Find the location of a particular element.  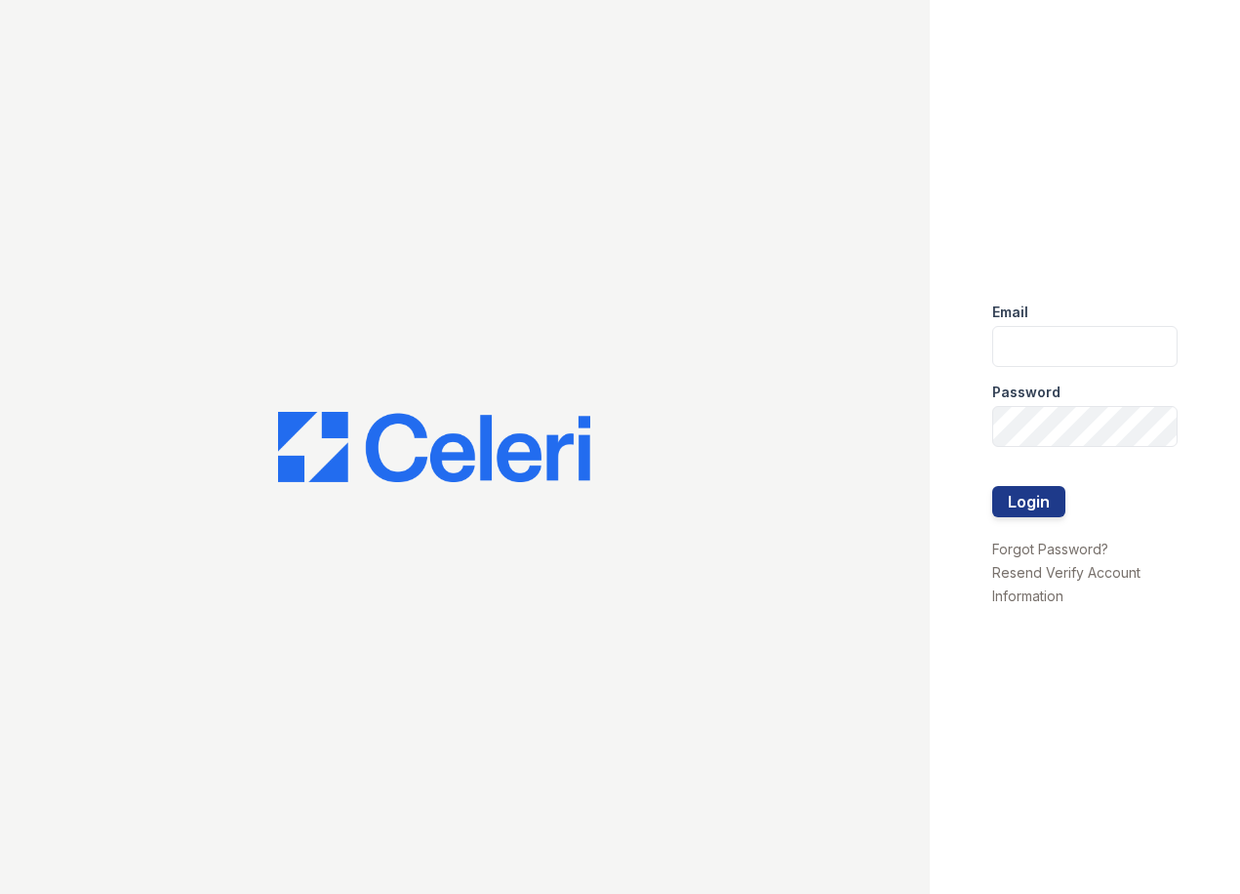

img: CE_Logo_Blue-a8612792a0a2168367f1c8372b55b34899dd931a85d93a1a3d3e32e68fde9ad4.png is located at coordinates (434, 447).